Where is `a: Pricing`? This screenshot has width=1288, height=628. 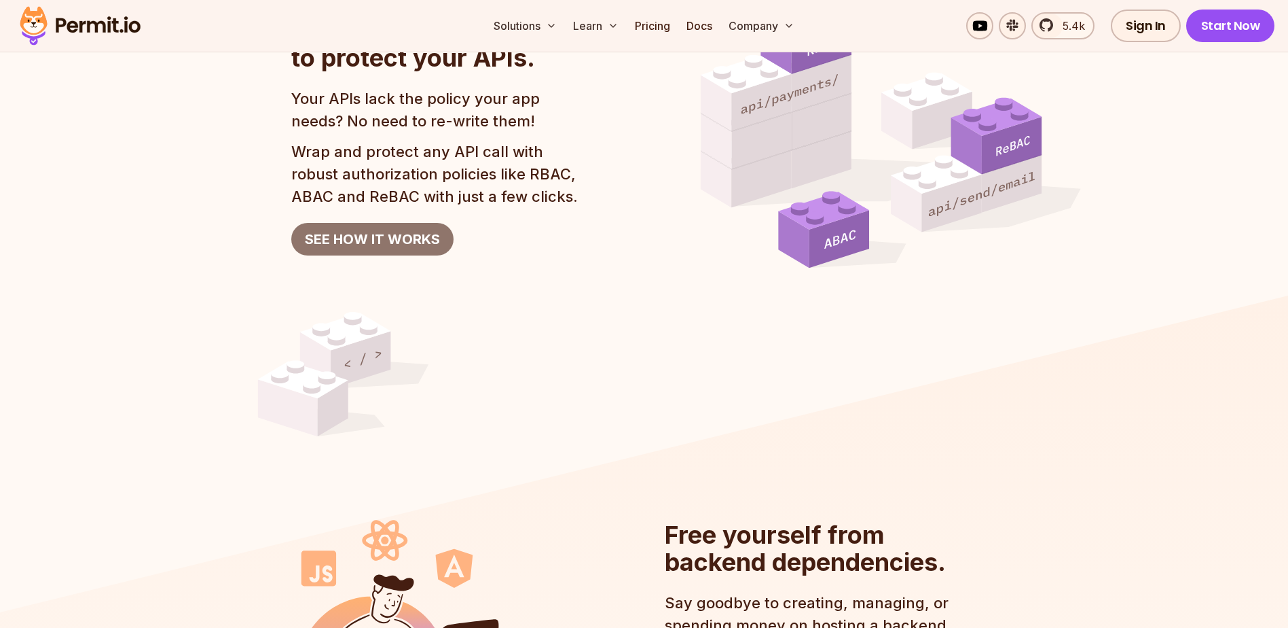 a: Pricing is located at coordinates (653, 26).